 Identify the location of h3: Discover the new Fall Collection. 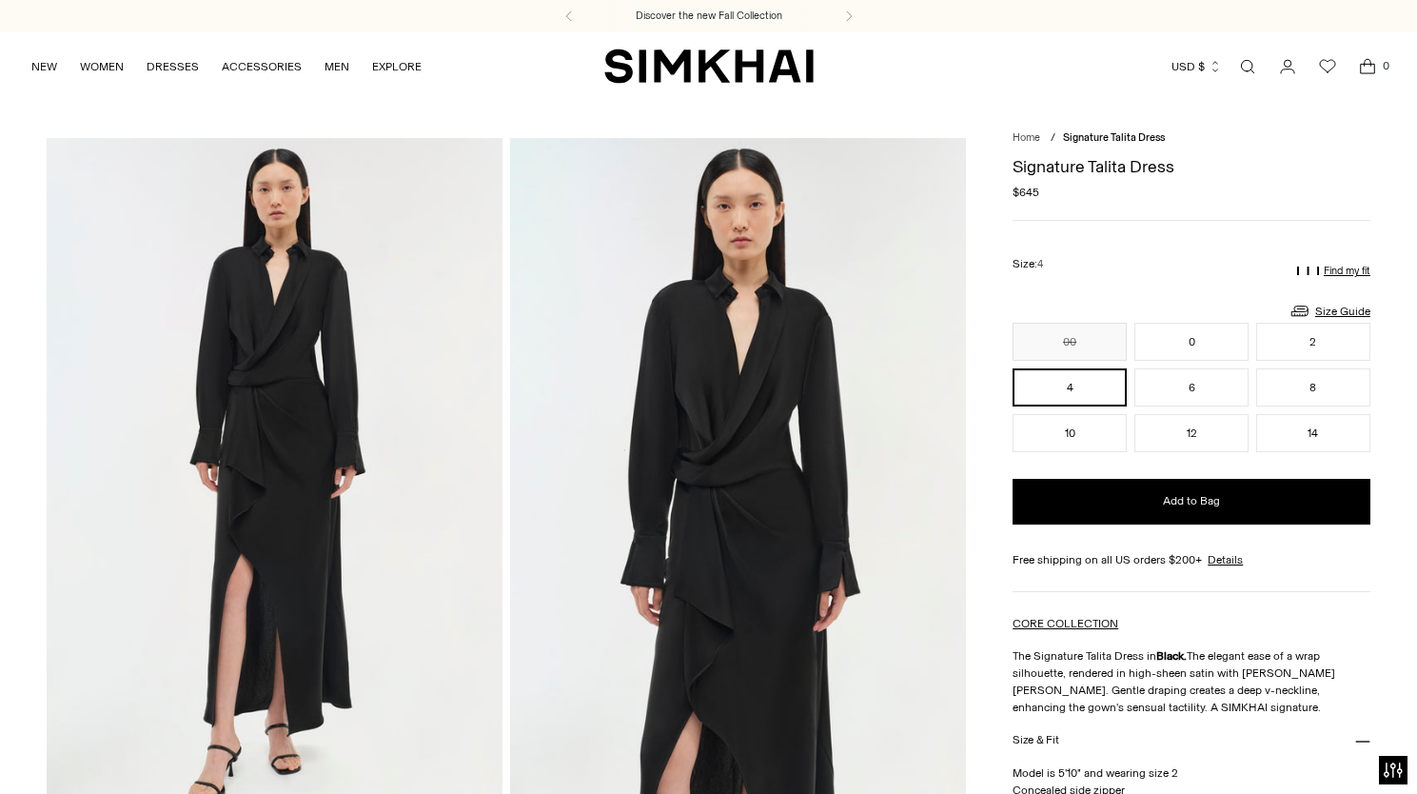
(709, 16).